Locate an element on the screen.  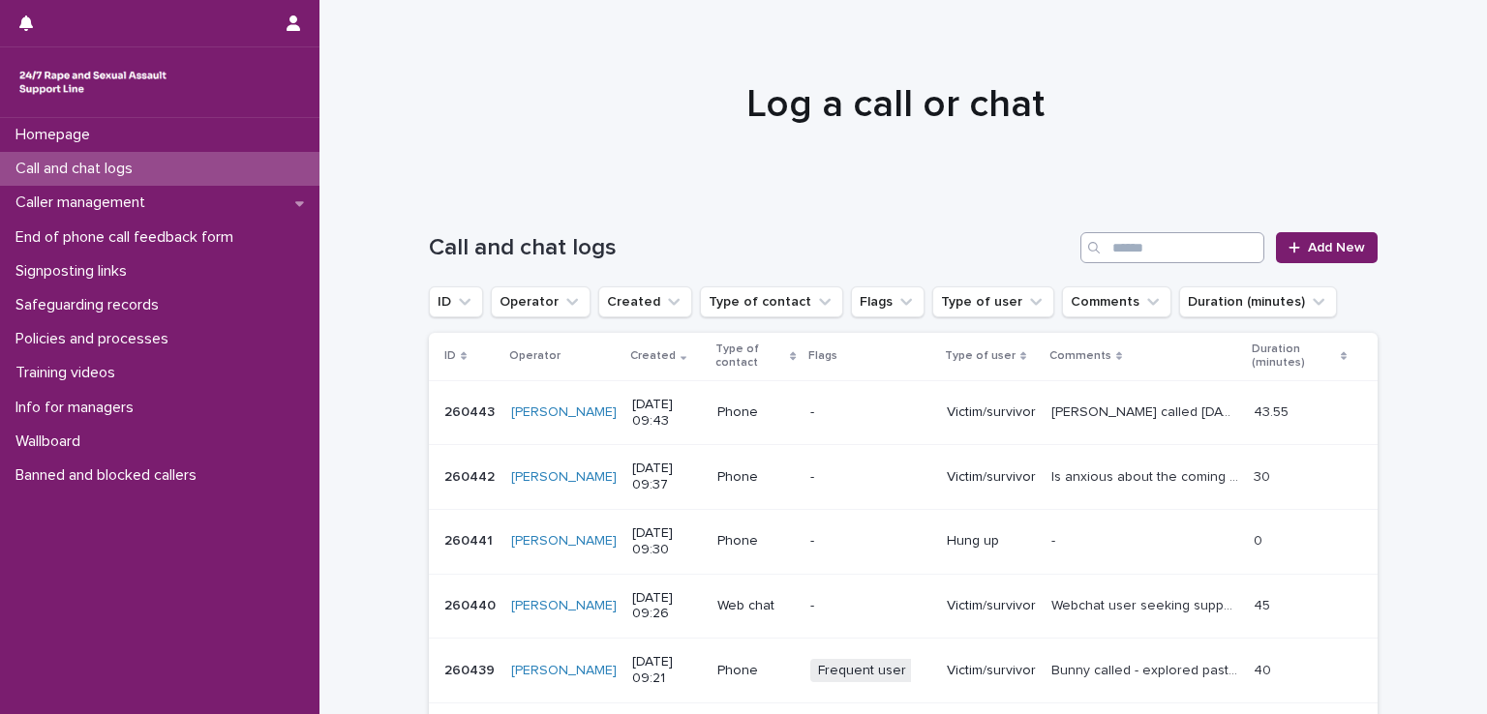
p: Caller management is located at coordinates (84, 202).